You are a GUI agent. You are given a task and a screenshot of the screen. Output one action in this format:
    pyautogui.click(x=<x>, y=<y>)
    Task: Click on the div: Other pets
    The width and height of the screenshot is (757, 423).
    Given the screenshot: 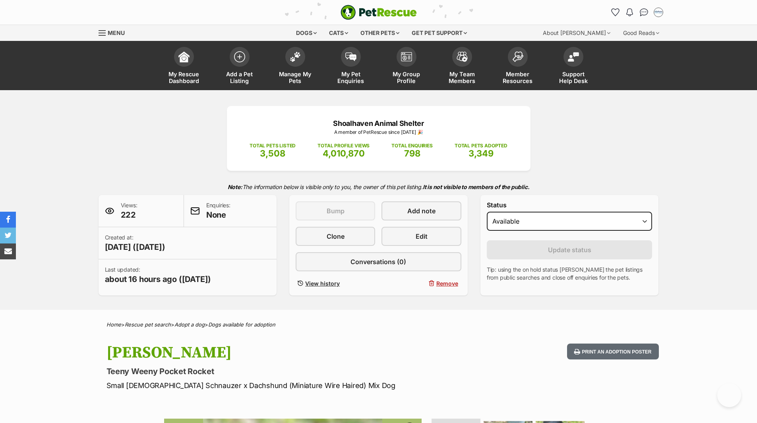 What is the action you would take?
    pyautogui.click(x=380, y=33)
    